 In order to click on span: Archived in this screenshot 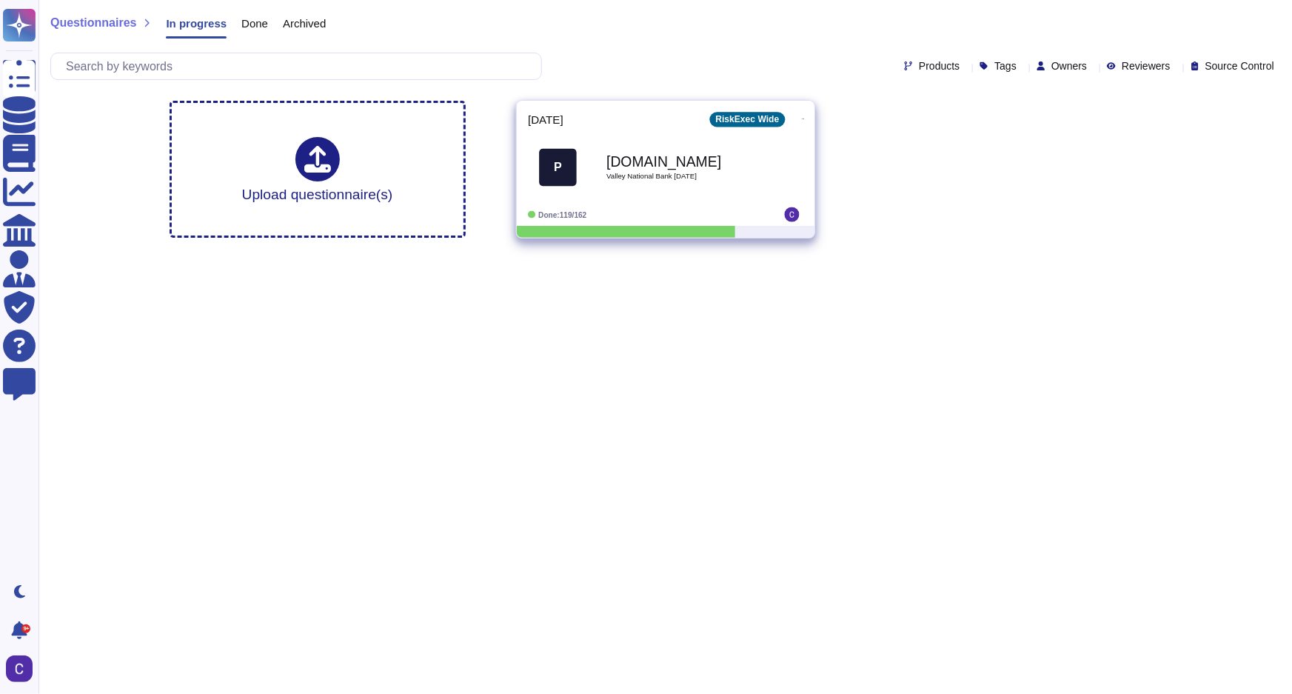, I will do `click(304, 23)`.